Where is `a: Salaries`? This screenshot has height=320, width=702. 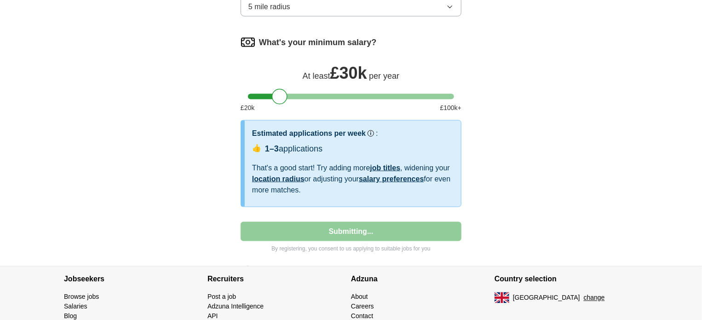
a: Salaries is located at coordinates (75, 306).